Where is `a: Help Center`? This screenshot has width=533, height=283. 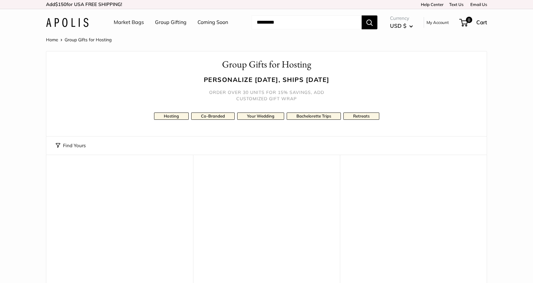 a: Help Center is located at coordinates (431, 4).